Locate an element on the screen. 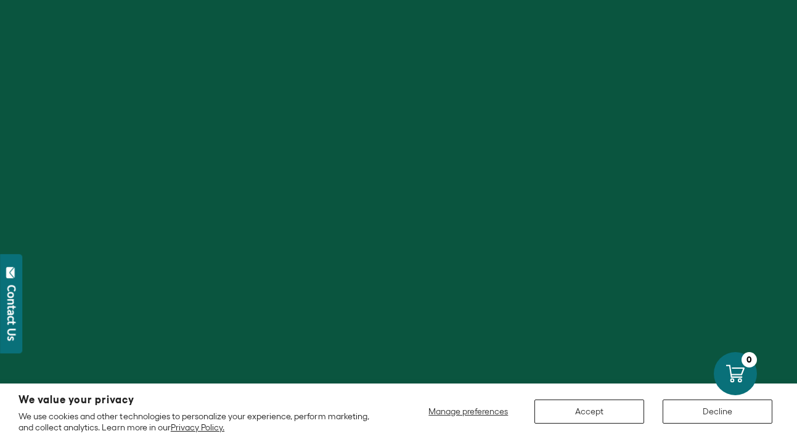 This screenshot has height=439, width=797. div: 0 is located at coordinates (749, 359).